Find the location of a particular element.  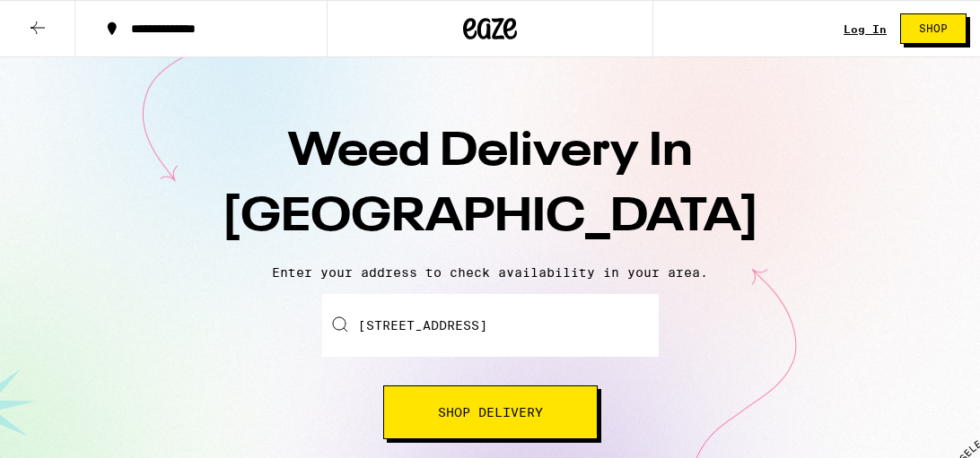

button: Shop is located at coordinates (933, 29).